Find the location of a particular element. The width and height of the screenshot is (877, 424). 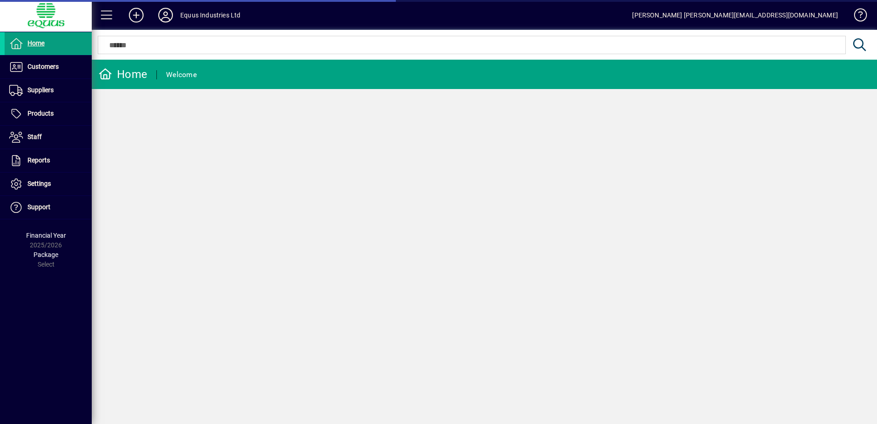

a: Products is located at coordinates (48, 114).